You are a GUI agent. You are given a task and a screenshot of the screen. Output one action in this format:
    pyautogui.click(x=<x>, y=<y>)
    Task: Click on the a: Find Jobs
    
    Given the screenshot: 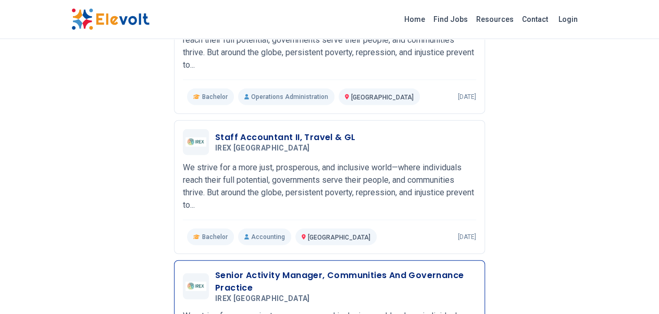 What is the action you would take?
    pyautogui.click(x=450, y=19)
    